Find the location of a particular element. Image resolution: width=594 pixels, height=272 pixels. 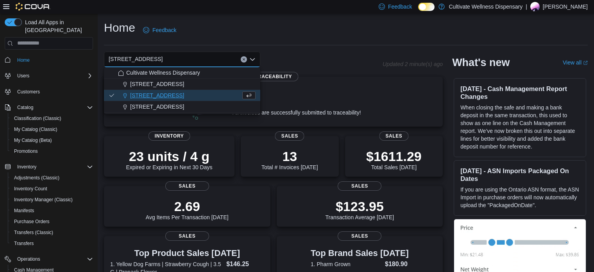

span: Operations is located at coordinates (54, 259).